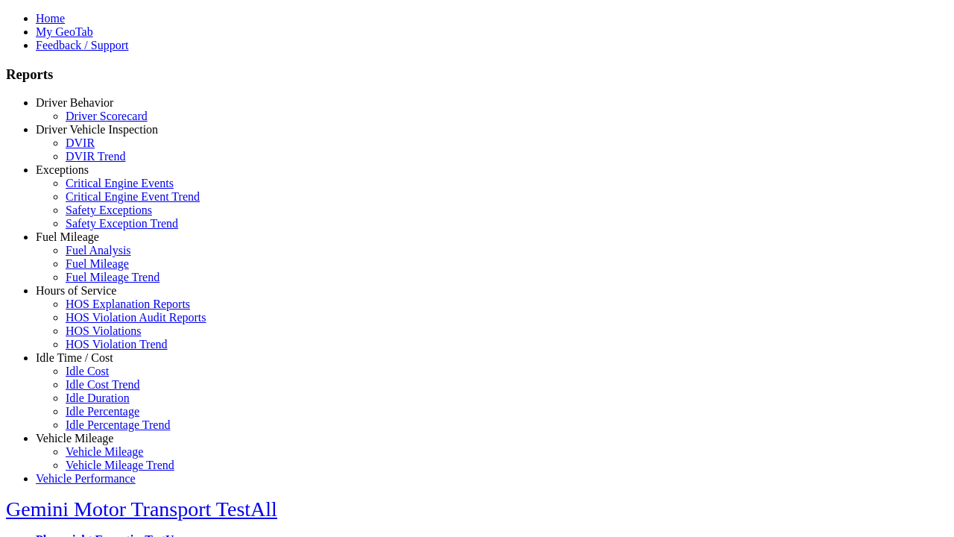 The image size is (954, 537). What do you see at coordinates (142, 509) in the screenshot?
I see `a: Gemini Motor Transport TestAll` at bounding box center [142, 509].